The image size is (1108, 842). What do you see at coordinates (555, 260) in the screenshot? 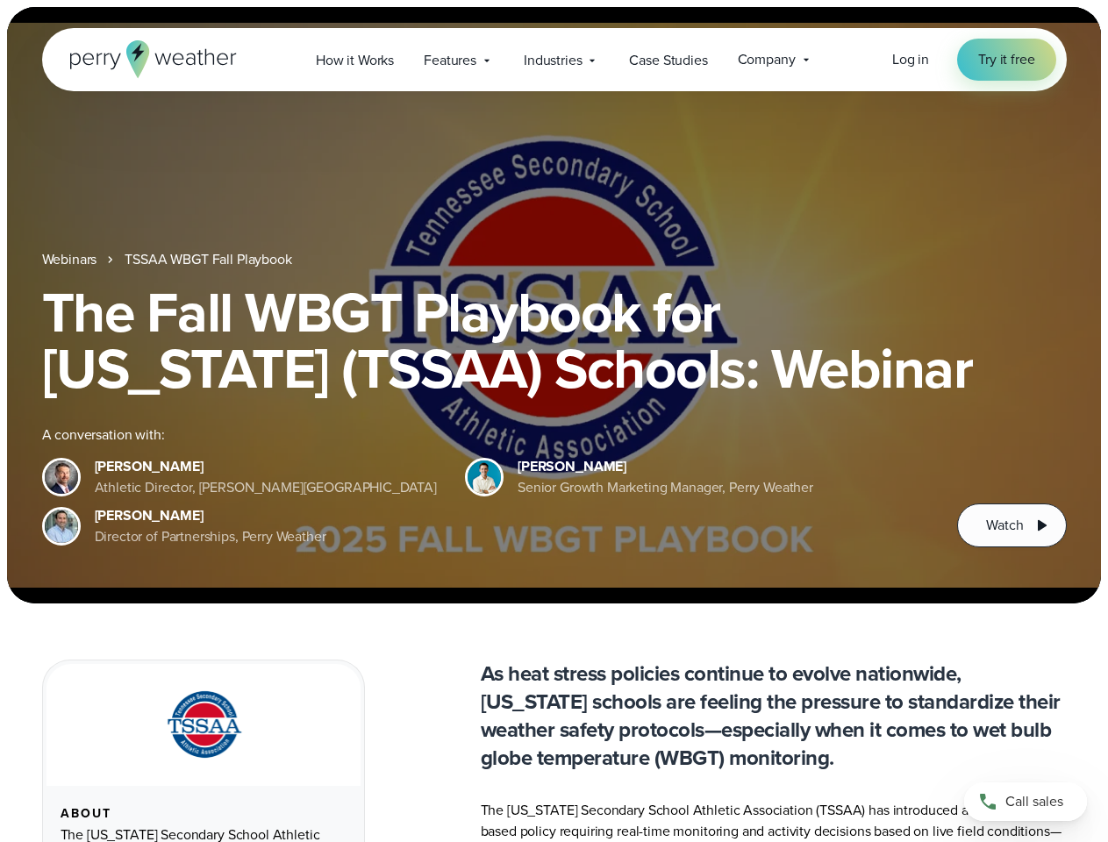
I see `nav: Breadcrumb` at bounding box center [555, 260].